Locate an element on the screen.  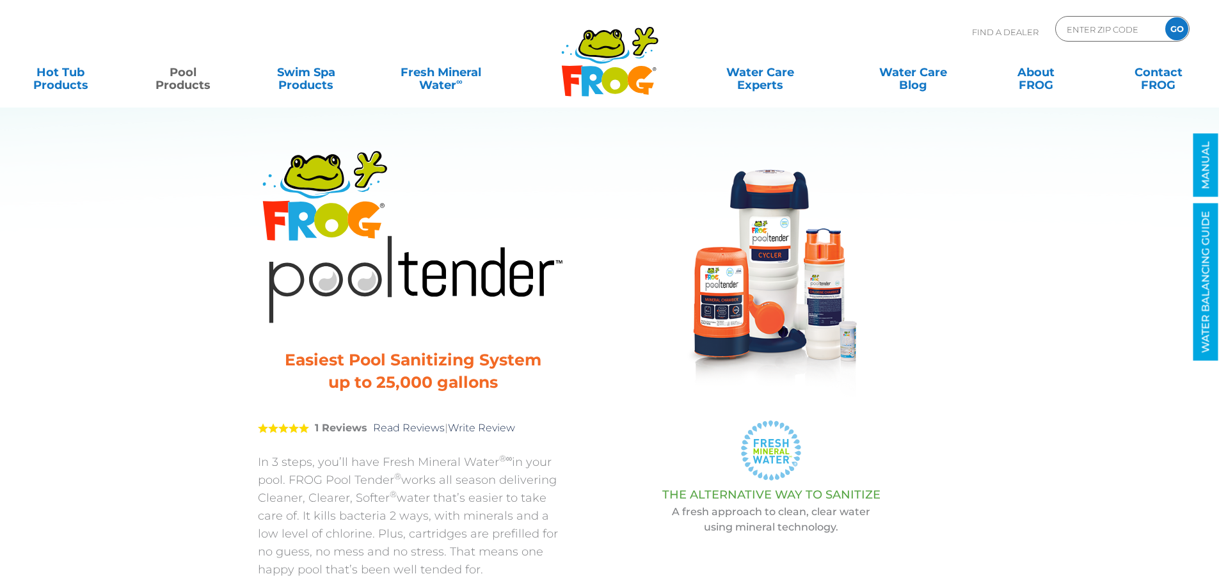
strong: 1 Reviews is located at coordinates (341, 427).